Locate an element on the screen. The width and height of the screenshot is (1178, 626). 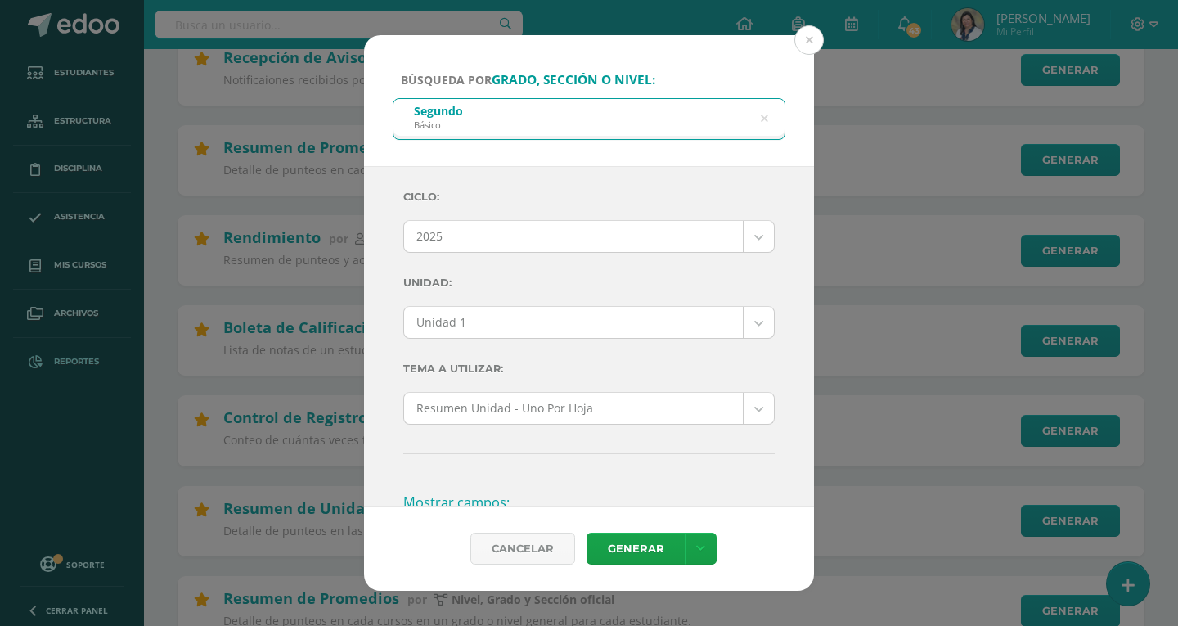
a: Unidad 1 is located at coordinates (589, 322).